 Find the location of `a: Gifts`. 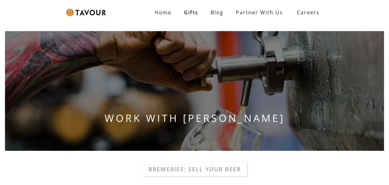

a: Gifts is located at coordinates (191, 12).